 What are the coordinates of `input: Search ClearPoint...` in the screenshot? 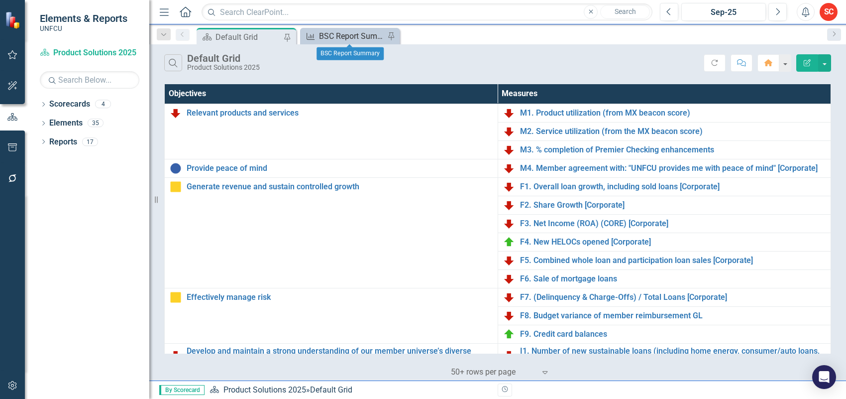 It's located at (427, 12).